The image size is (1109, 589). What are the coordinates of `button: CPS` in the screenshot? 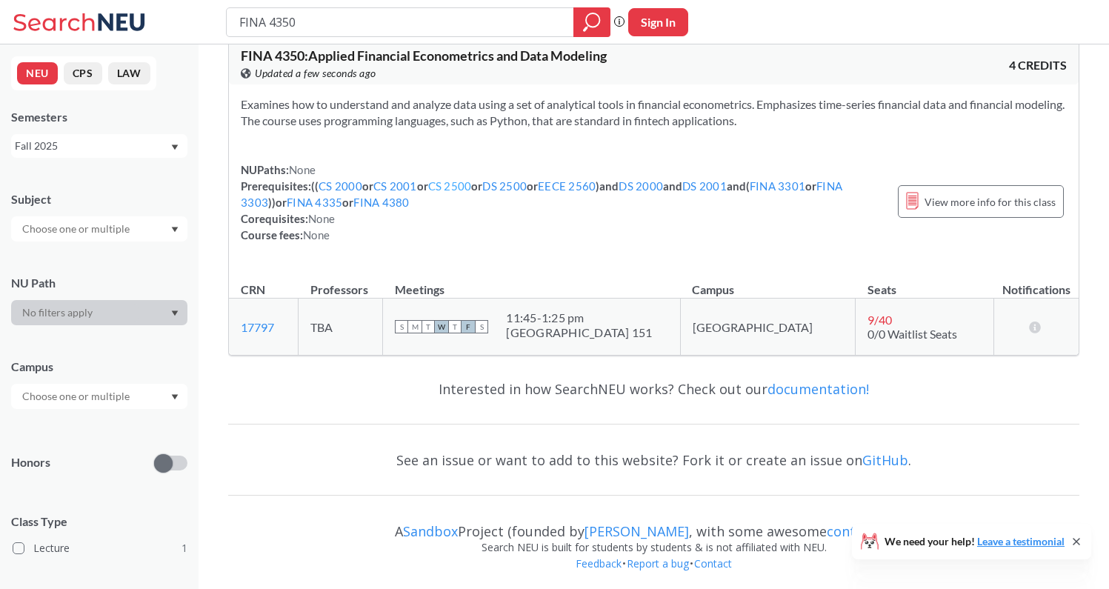 It's located at (83, 73).